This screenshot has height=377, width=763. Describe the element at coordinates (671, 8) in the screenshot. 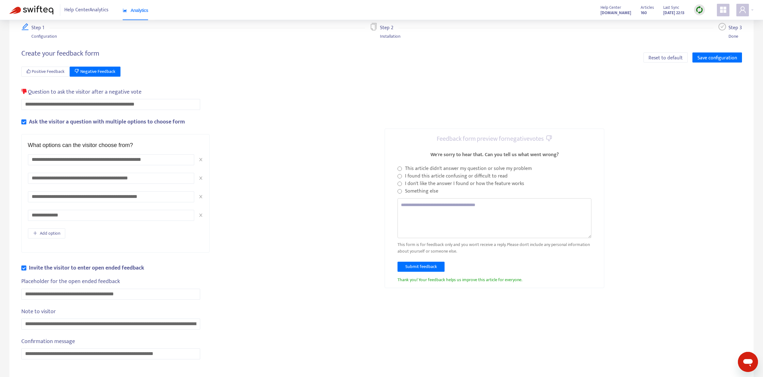

I see `span: Last Sync` at that location.